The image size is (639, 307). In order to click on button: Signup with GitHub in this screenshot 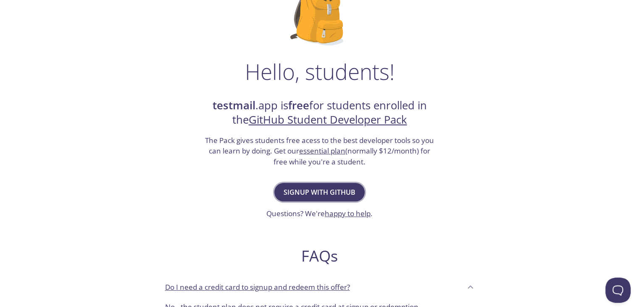, I will do `click(319, 192)`.